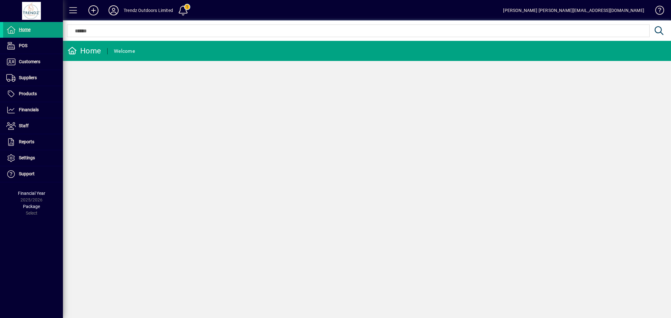  I want to click on span: Staff, so click(24, 126).